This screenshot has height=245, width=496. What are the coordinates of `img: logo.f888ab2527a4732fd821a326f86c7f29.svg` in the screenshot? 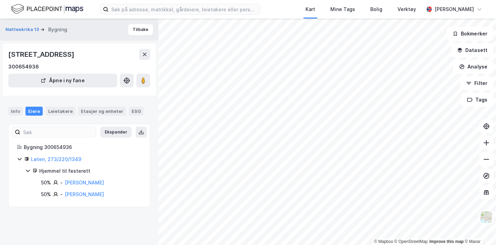 It's located at (47, 9).